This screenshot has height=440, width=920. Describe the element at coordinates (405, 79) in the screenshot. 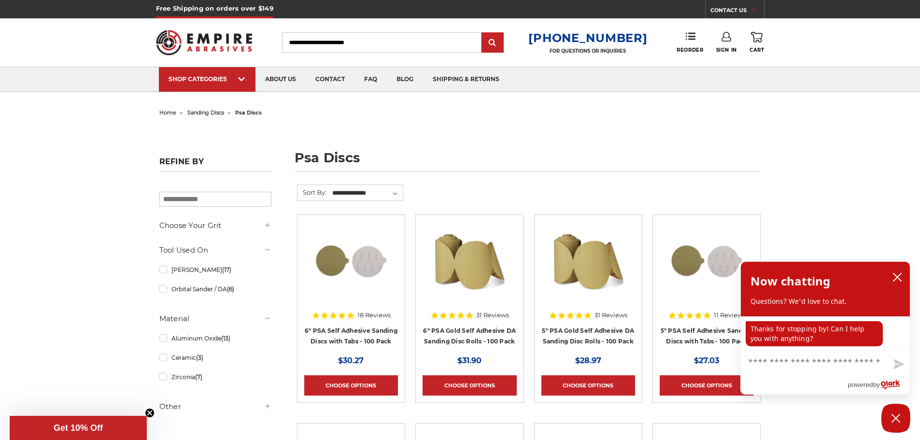

I see `a: blog` at that location.